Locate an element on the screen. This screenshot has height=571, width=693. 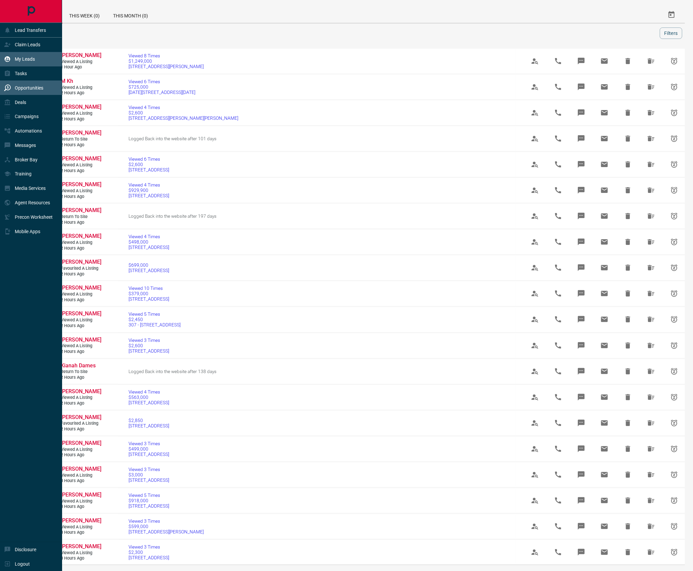
span: Hide All from Laura Li is located at coordinates (651, 553).